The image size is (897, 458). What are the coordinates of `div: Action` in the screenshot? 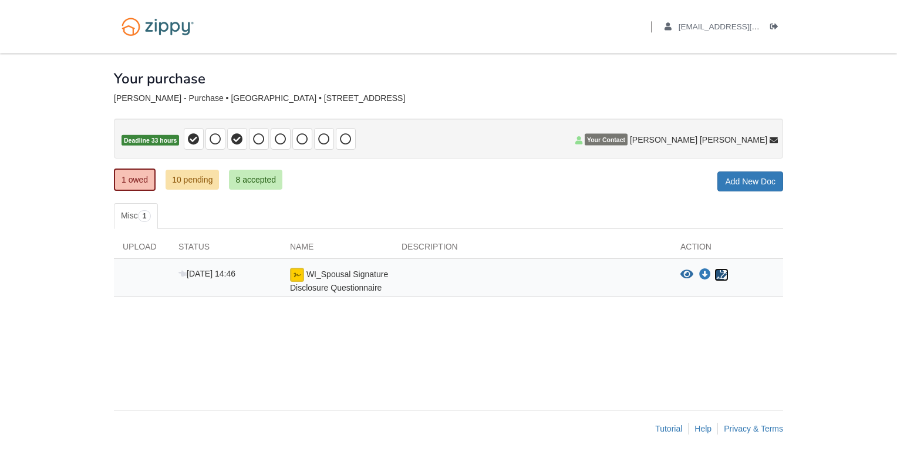 It's located at (727, 249).